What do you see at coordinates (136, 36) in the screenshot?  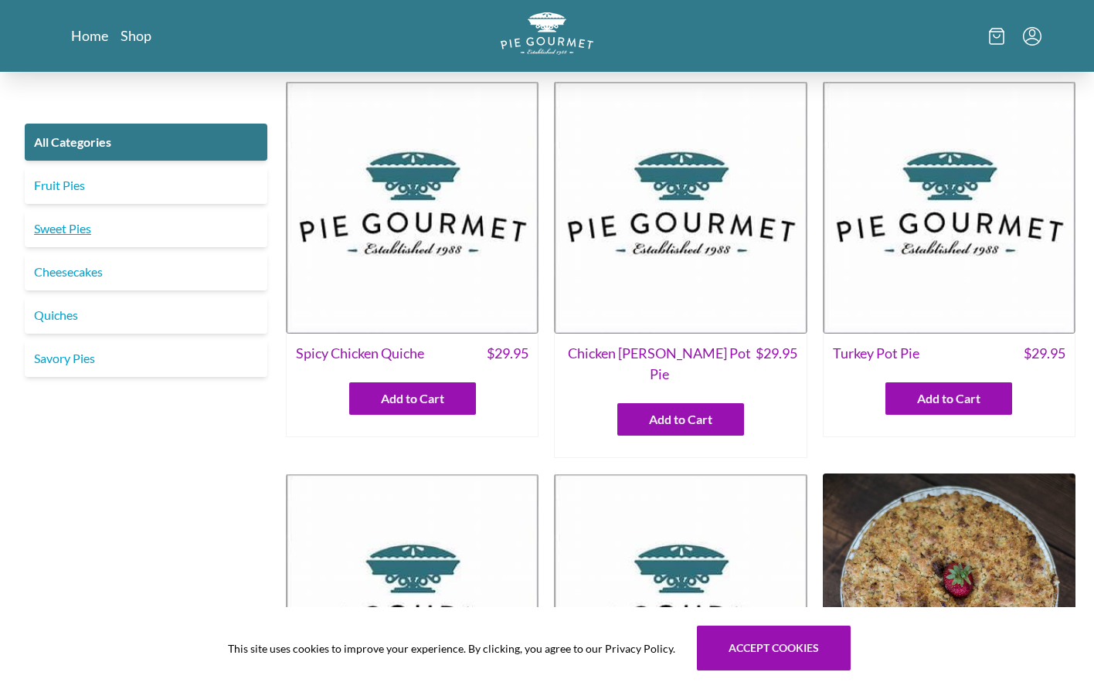 I see `a: Shop` at bounding box center [136, 36].